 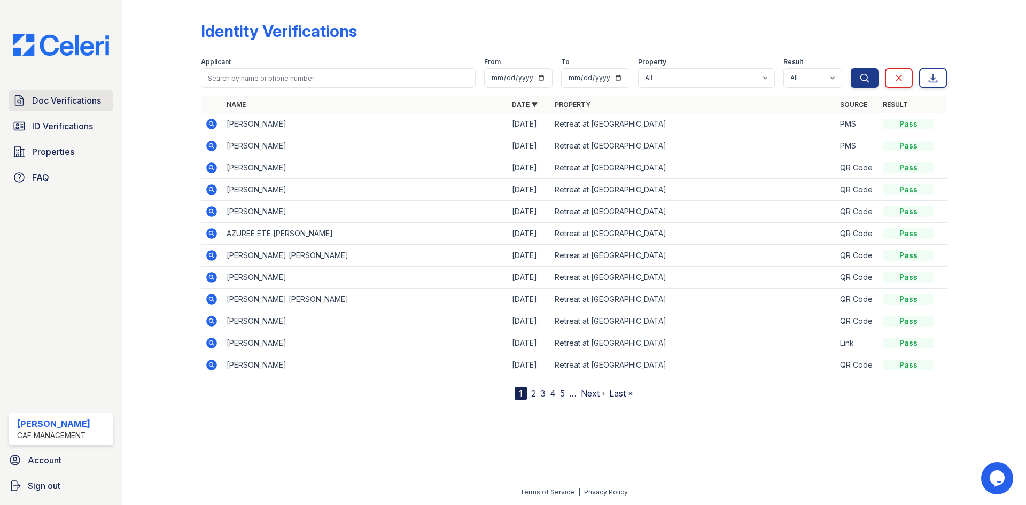 I want to click on button: Sign out, so click(x=61, y=486).